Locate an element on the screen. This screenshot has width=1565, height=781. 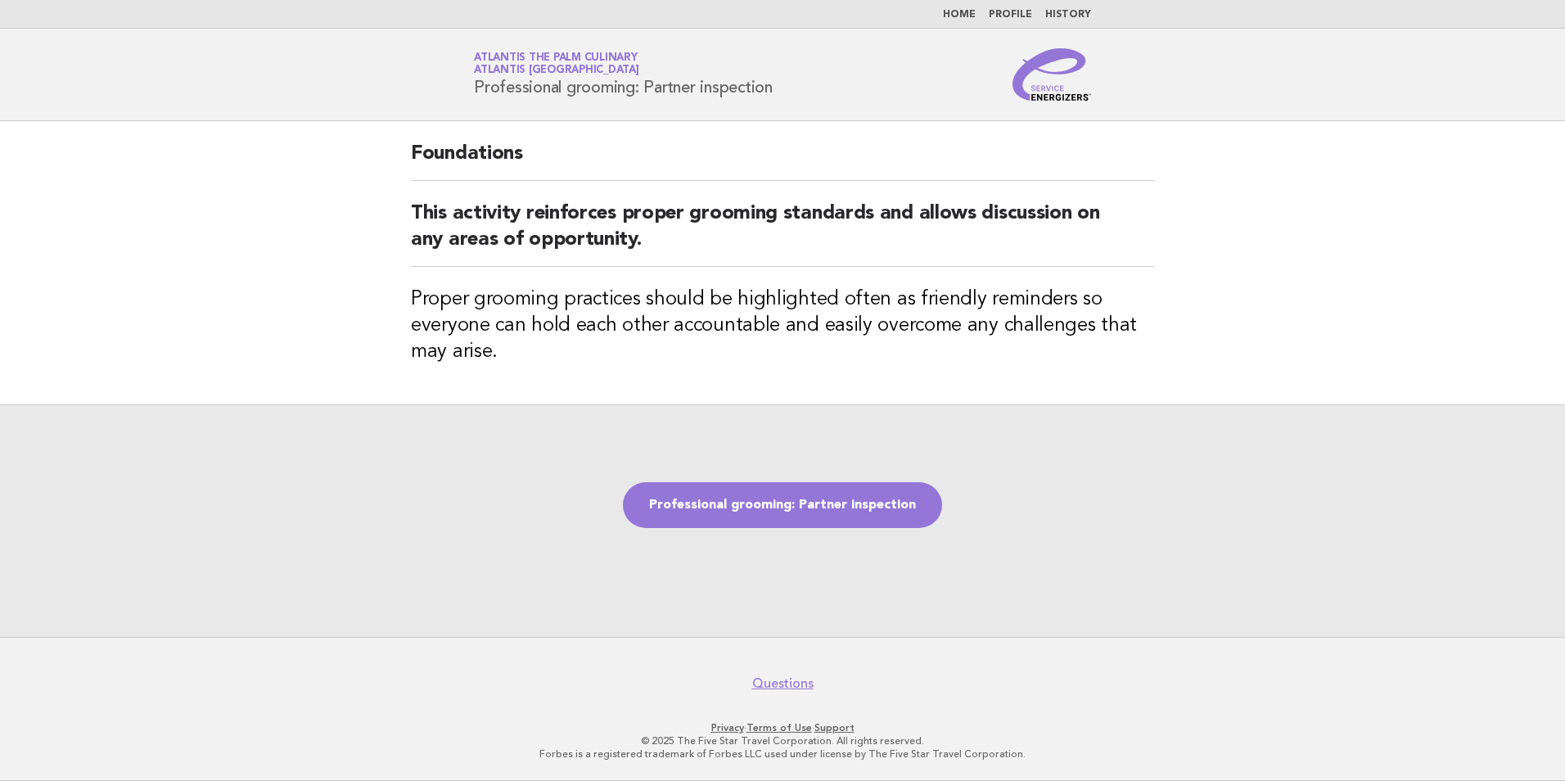
a: Home is located at coordinates (960, 15).